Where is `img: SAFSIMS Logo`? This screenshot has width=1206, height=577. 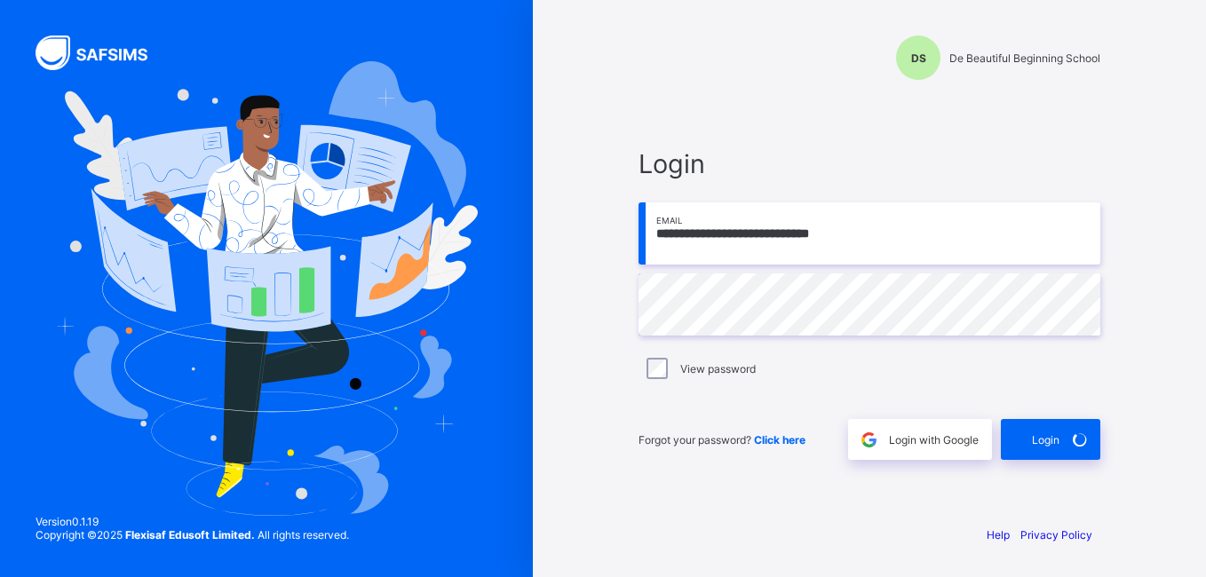
img: SAFSIMS Logo is located at coordinates (102, 52).